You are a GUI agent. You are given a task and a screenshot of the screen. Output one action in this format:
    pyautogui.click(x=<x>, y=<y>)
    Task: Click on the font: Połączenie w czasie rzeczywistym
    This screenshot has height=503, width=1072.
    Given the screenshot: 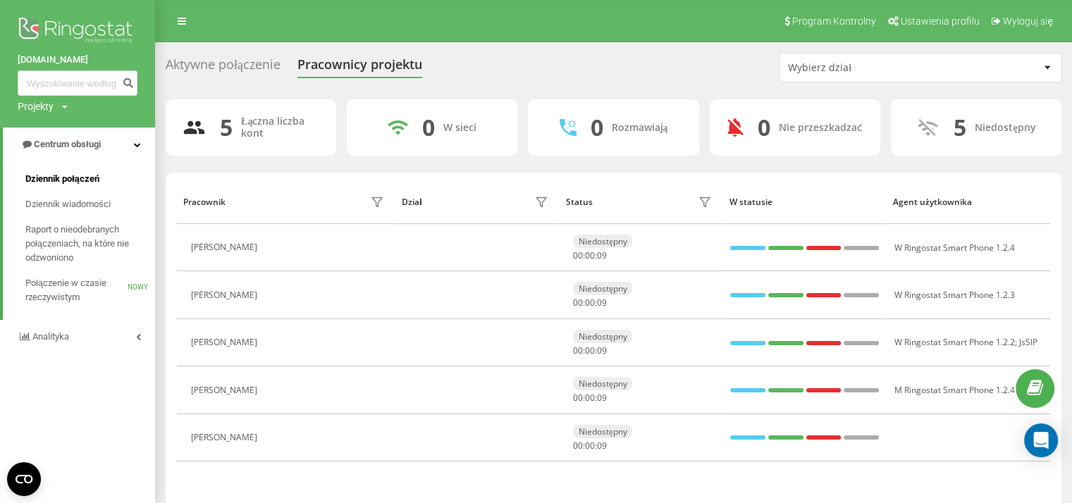 What is the action you would take?
    pyautogui.click(x=66, y=290)
    